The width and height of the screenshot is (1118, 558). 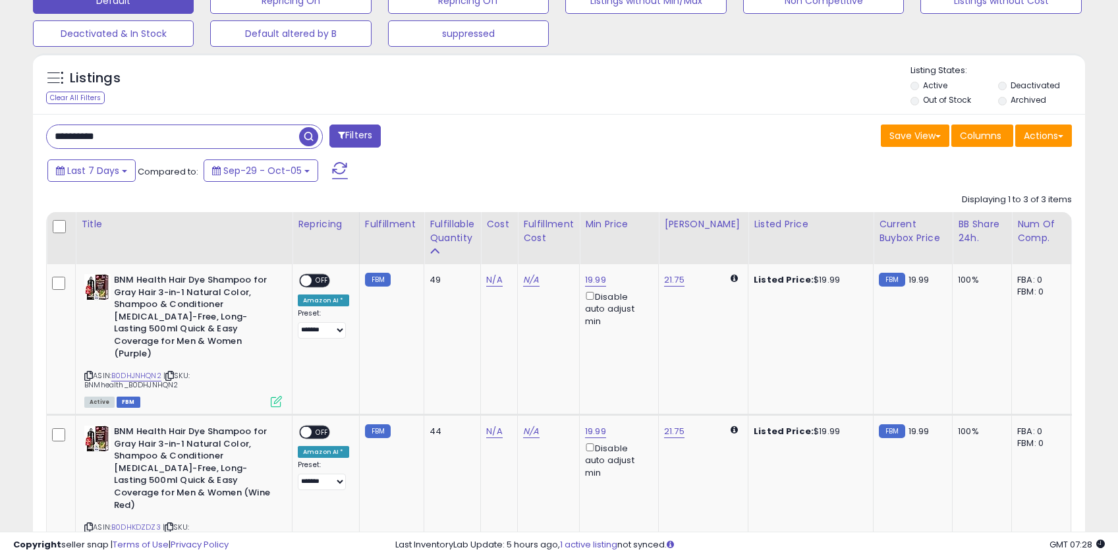 What do you see at coordinates (200, 544) in the screenshot?
I see `a: Privacy Policy` at bounding box center [200, 544].